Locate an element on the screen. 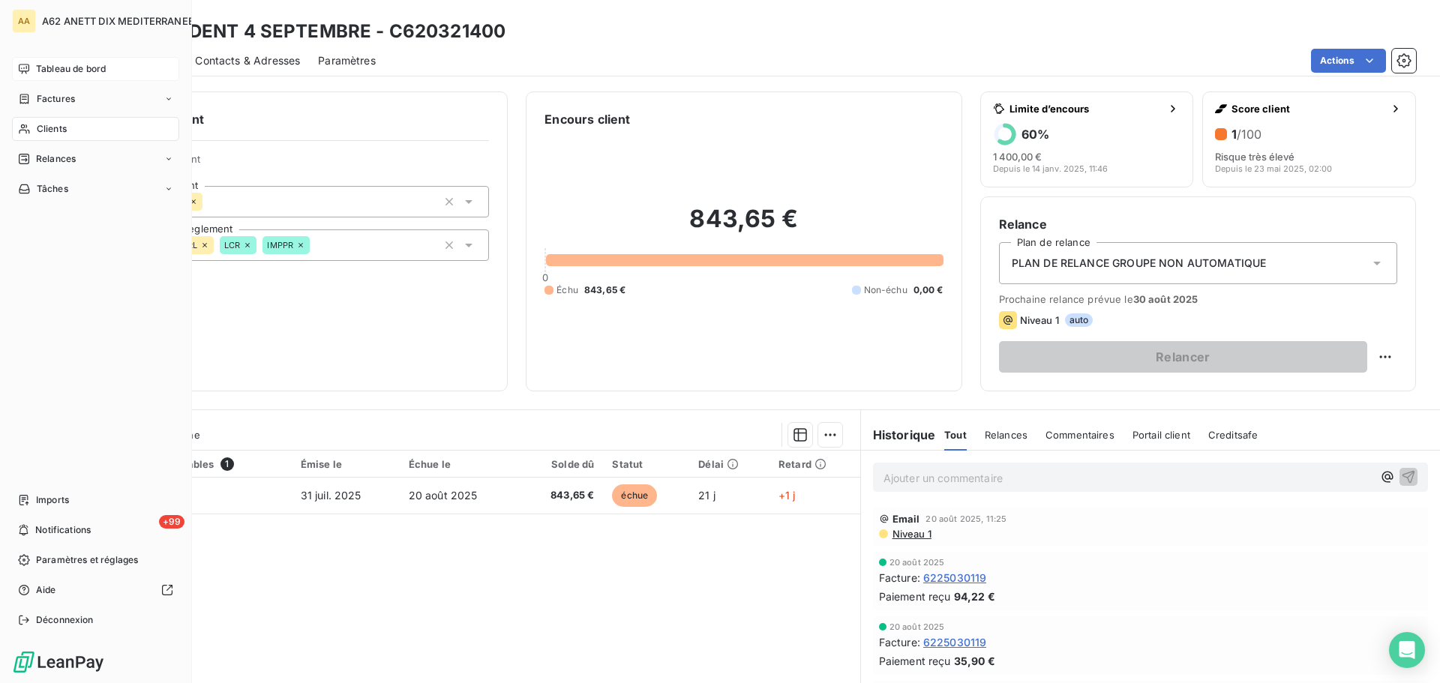 This screenshot has height=683, width=1440. span: Paramètres et réglages is located at coordinates (87, 560).